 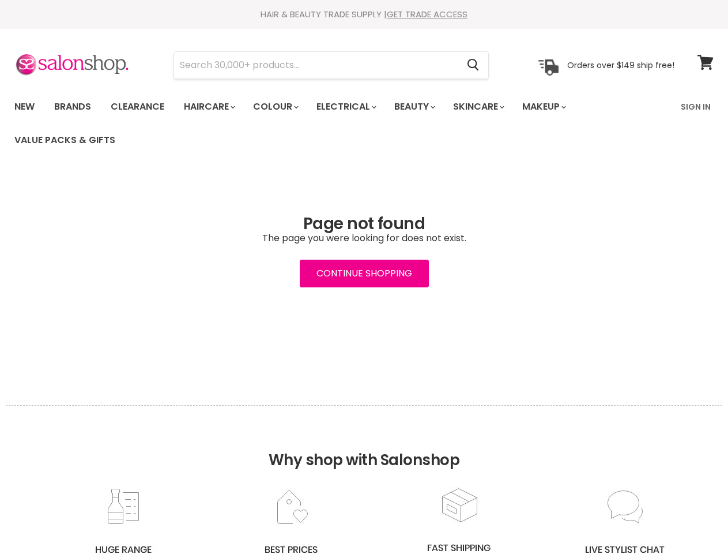 What do you see at coordinates (364, 445) in the screenshot?
I see `h2: Why shop with Salonshop` at bounding box center [364, 445].